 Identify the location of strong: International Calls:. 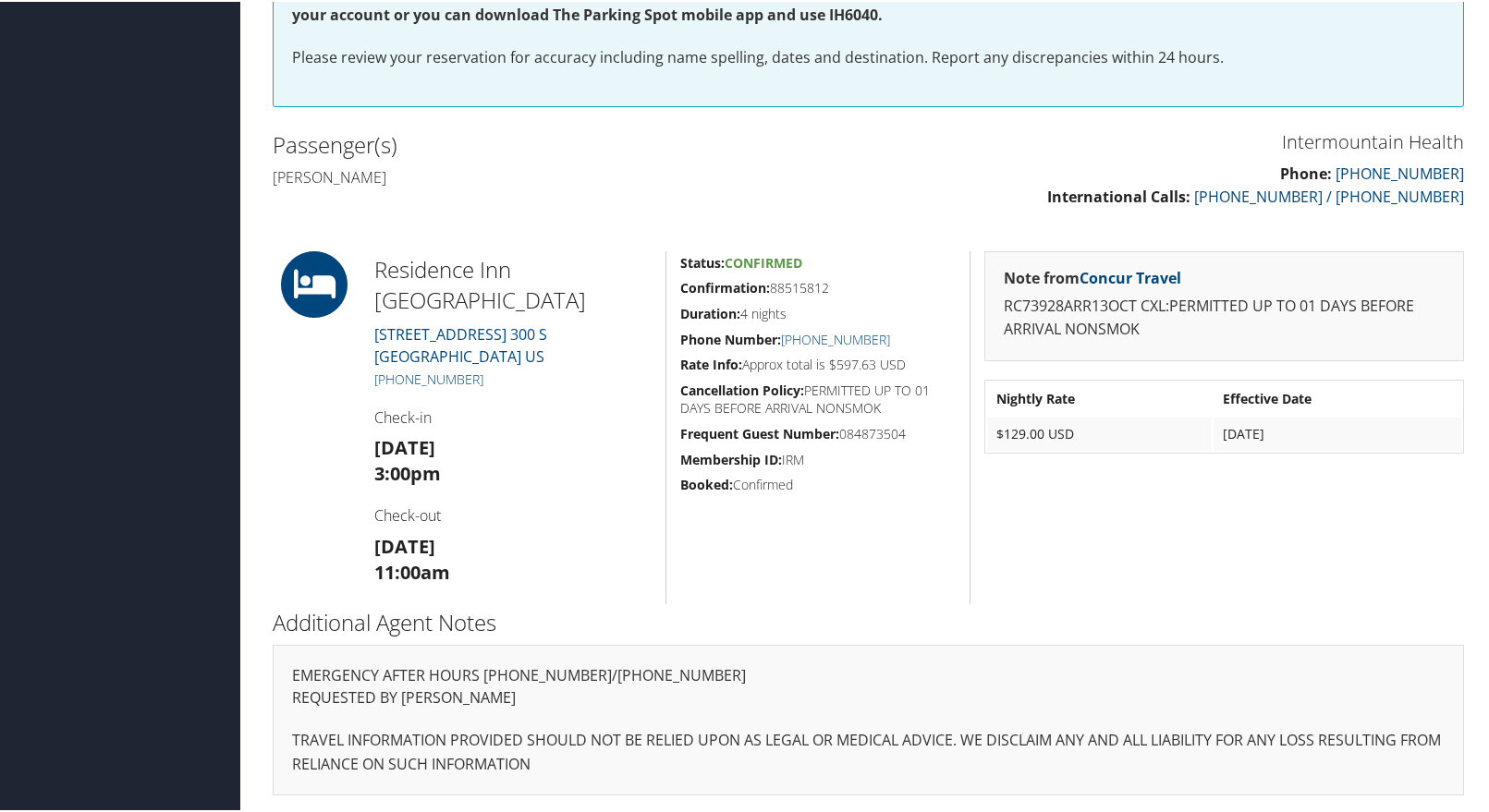
(1118, 195).